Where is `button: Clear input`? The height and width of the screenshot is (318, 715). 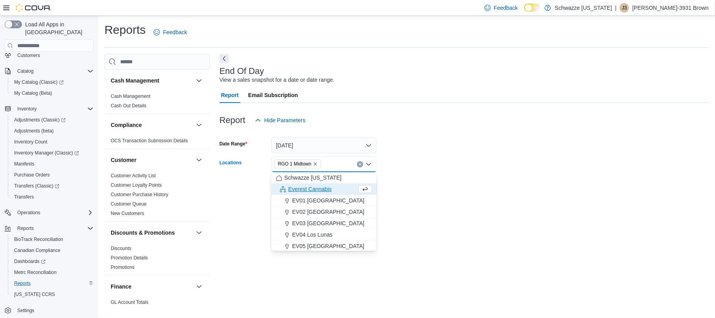 button: Clear input is located at coordinates (360, 164).